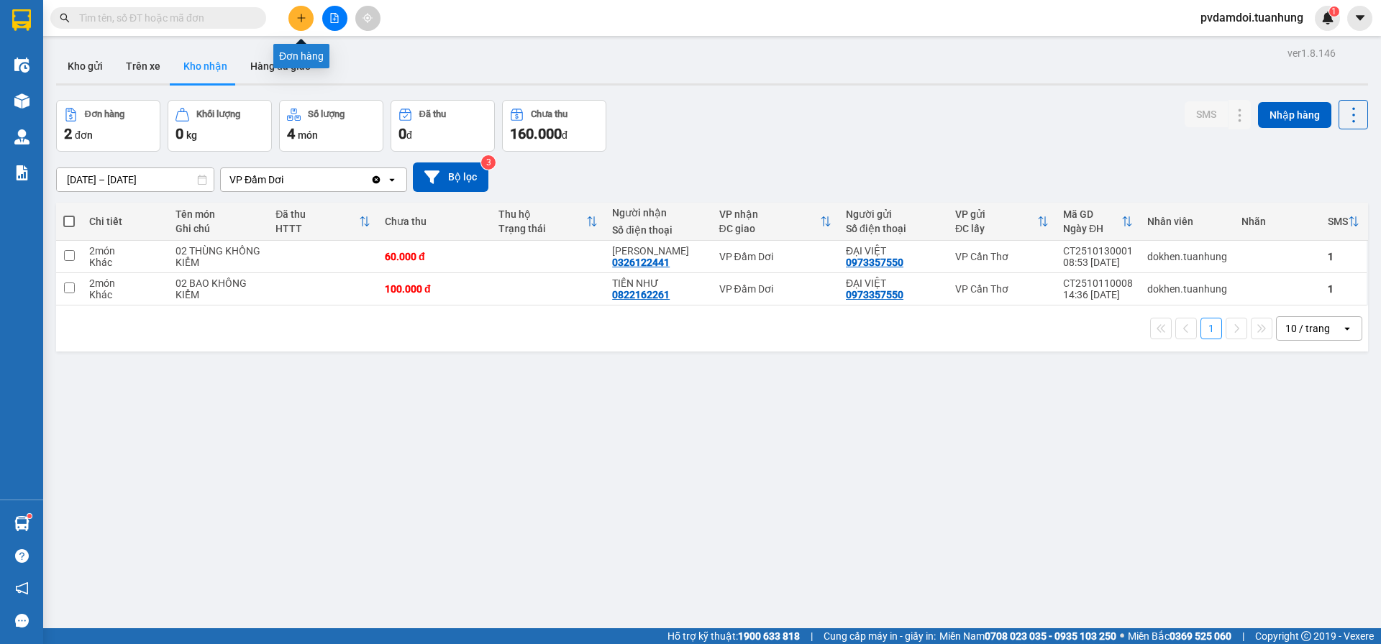 This screenshot has width=1381, height=644. Describe the element at coordinates (326, 114) in the screenshot. I see `div: Số lượng` at that location.